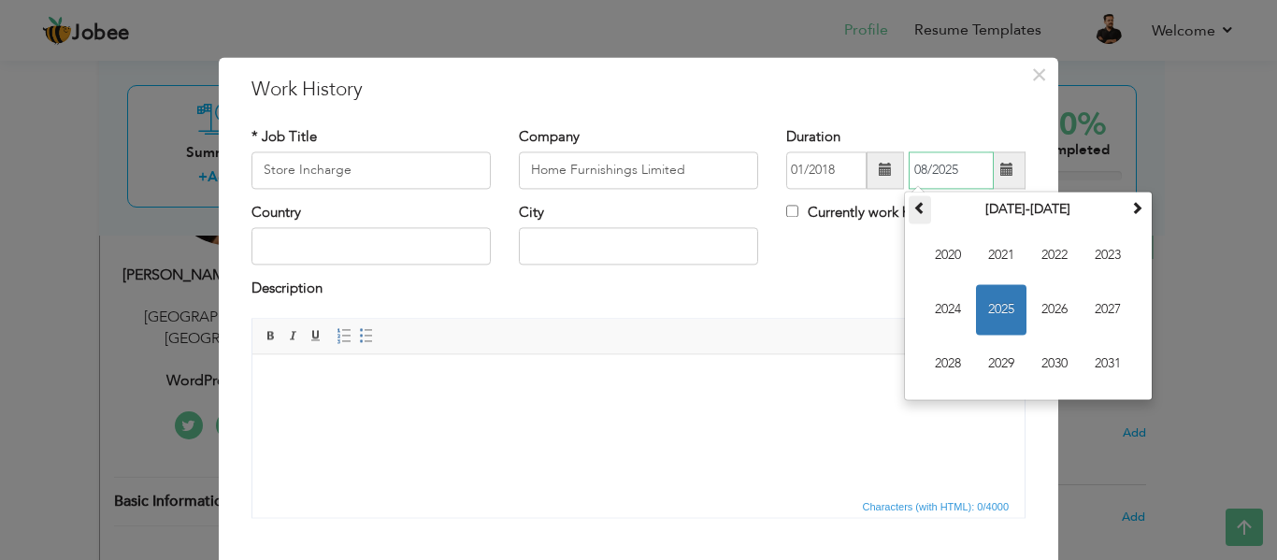  What do you see at coordinates (948, 309) in the screenshot?
I see `span: 2024` at bounding box center [948, 309].